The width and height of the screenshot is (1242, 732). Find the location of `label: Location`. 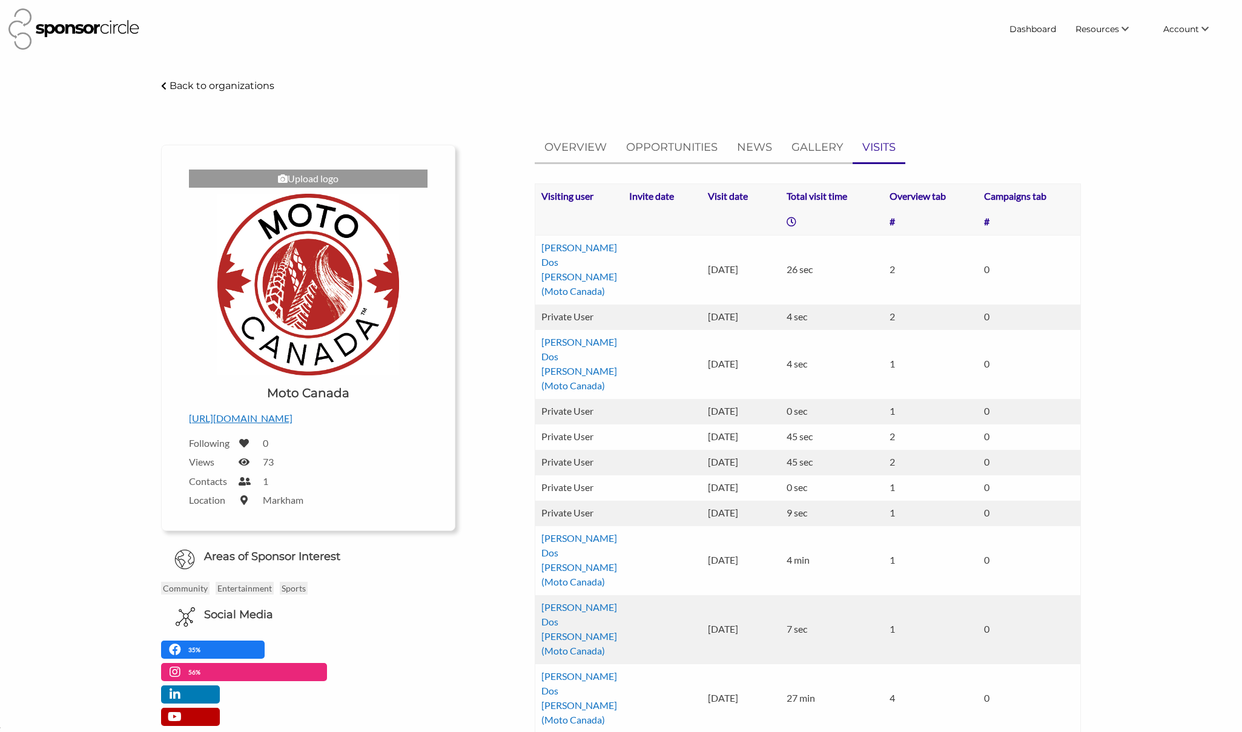

label: Location is located at coordinates (210, 500).